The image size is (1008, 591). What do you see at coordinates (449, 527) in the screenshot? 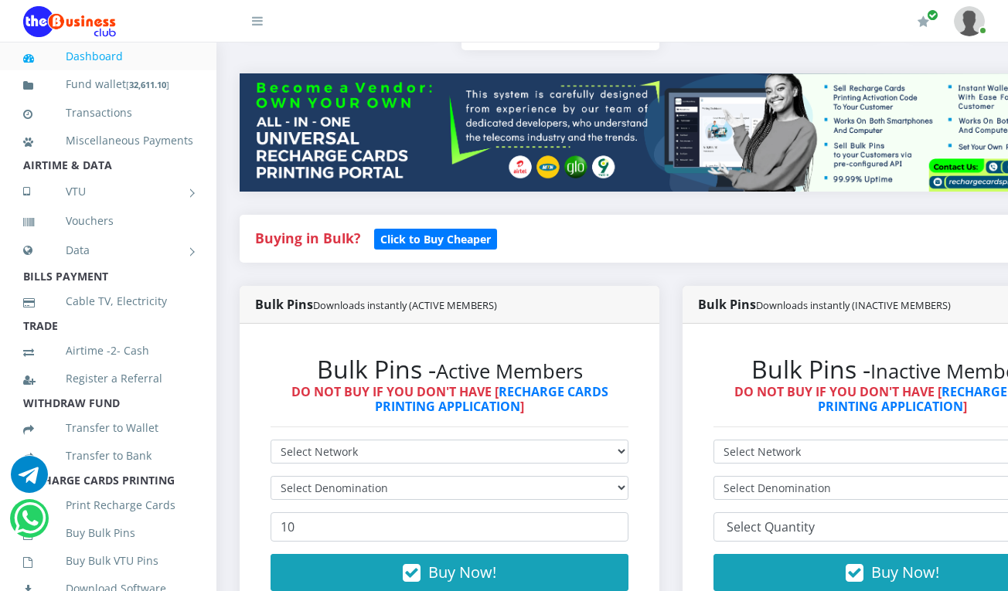
I see `input: Enter Quantity` at bounding box center [449, 527].